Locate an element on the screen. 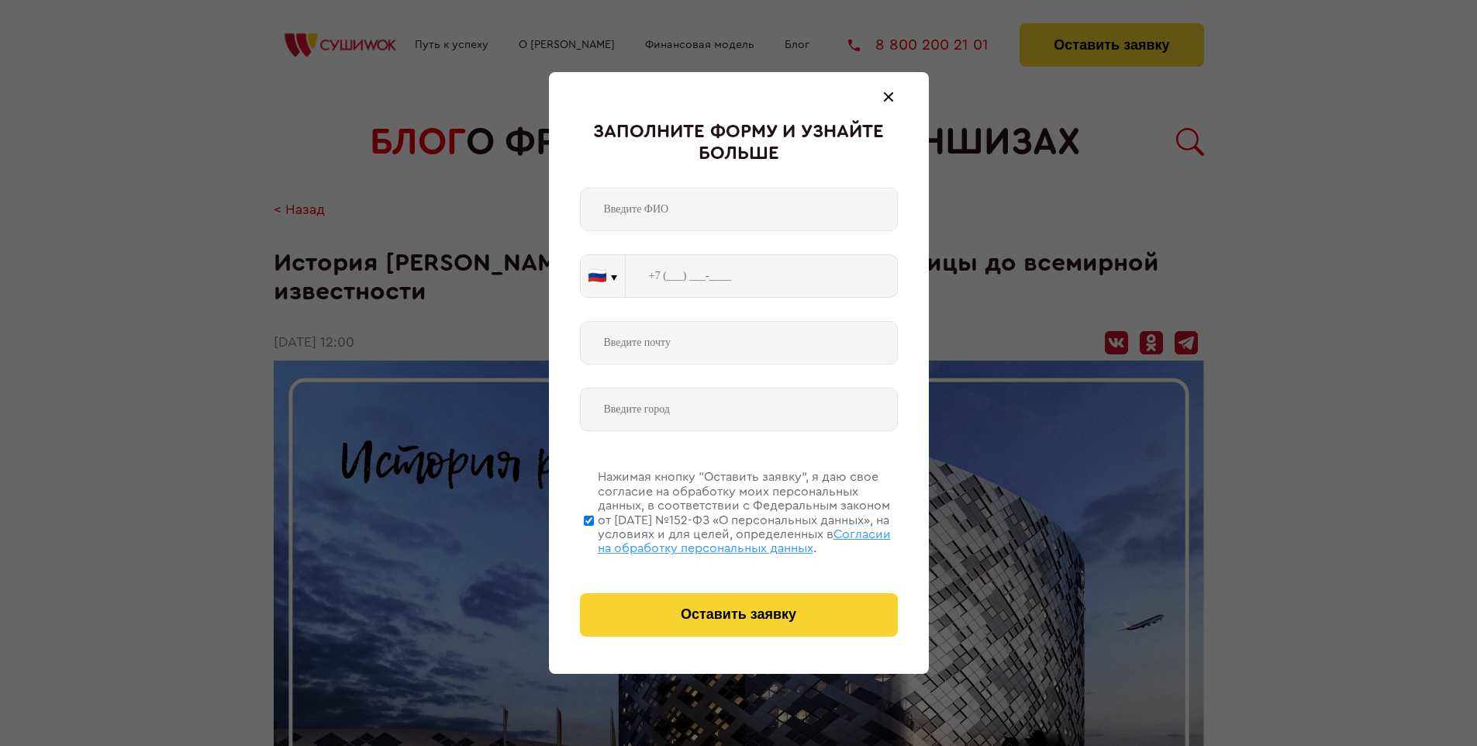  input: Введите ФИО is located at coordinates (739, 209).